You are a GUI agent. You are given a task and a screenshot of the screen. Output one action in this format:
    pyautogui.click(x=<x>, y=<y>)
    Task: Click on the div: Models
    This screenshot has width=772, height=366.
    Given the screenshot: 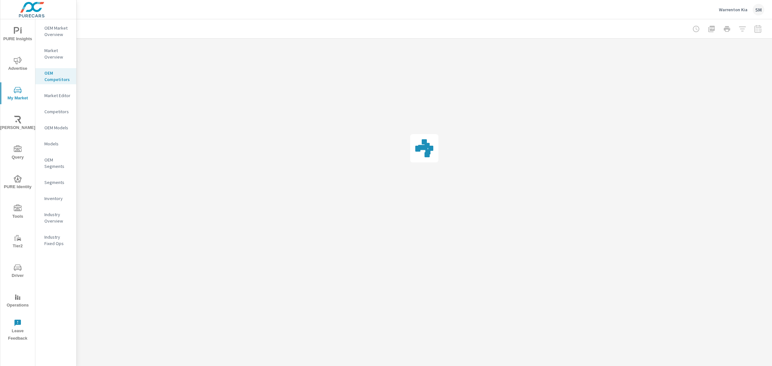 What is the action you would take?
    pyautogui.click(x=56, y=144)
    